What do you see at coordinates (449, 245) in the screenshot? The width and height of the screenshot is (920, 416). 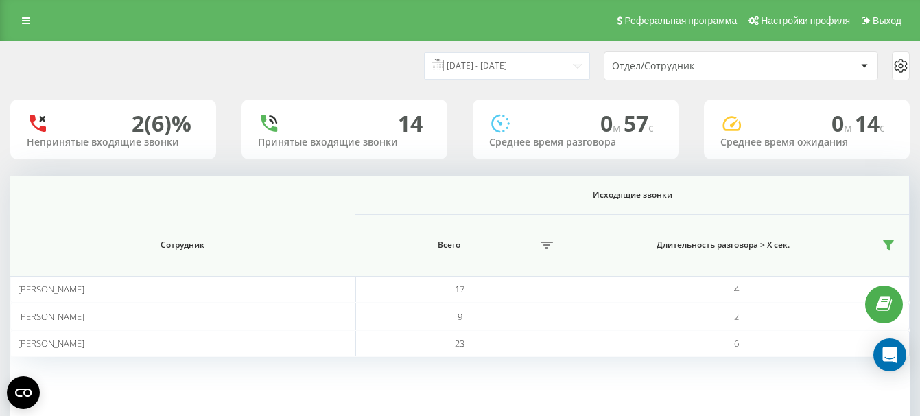 I see `span: Всего` at bounding box center [449, 245].